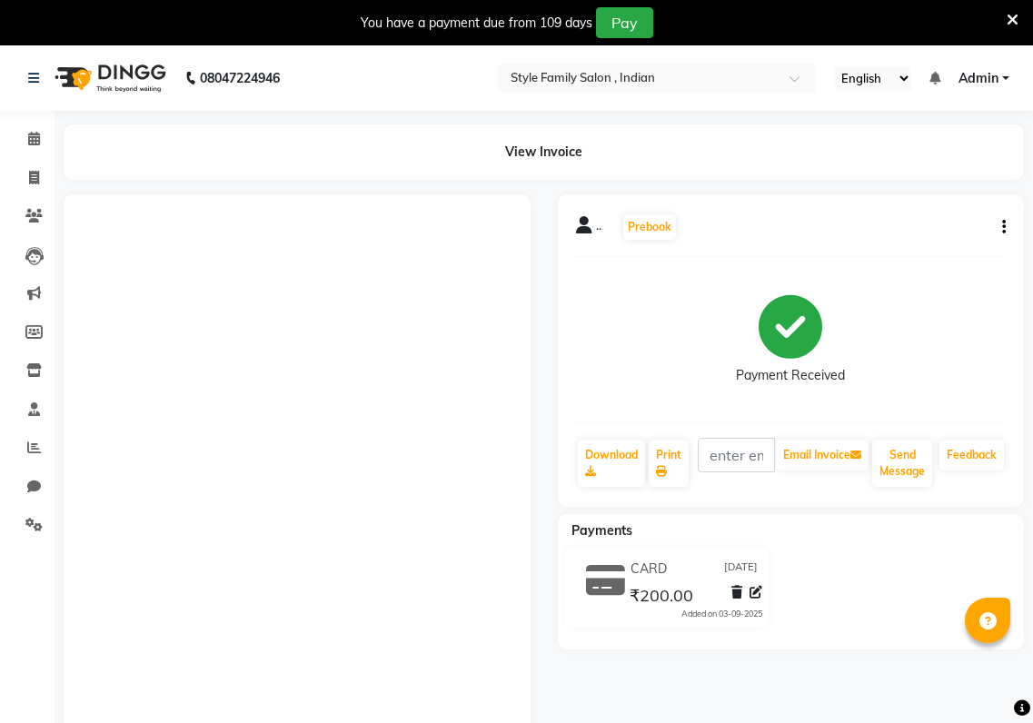 Image resolution: width=1033 pixels, height=723 pixels. Describe the element at coordinates (543, 152) in the screenshot. I see `div: View Invoice` at that location.